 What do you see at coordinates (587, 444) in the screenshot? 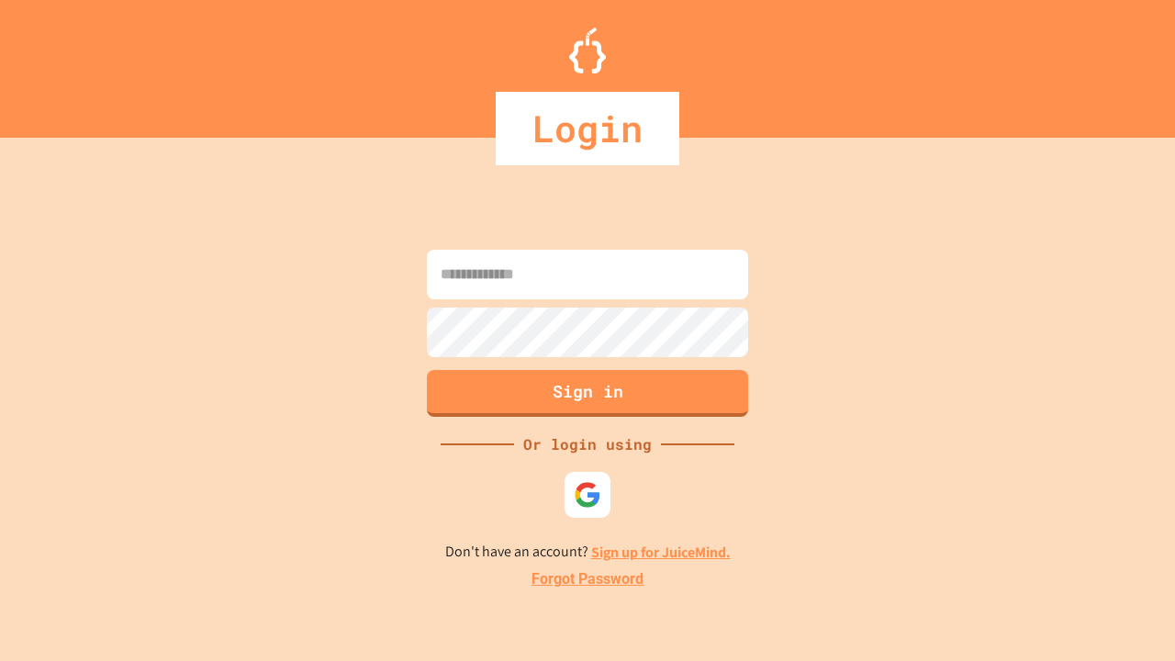
I see `div: Or login using` at bounding box center [587, 444].